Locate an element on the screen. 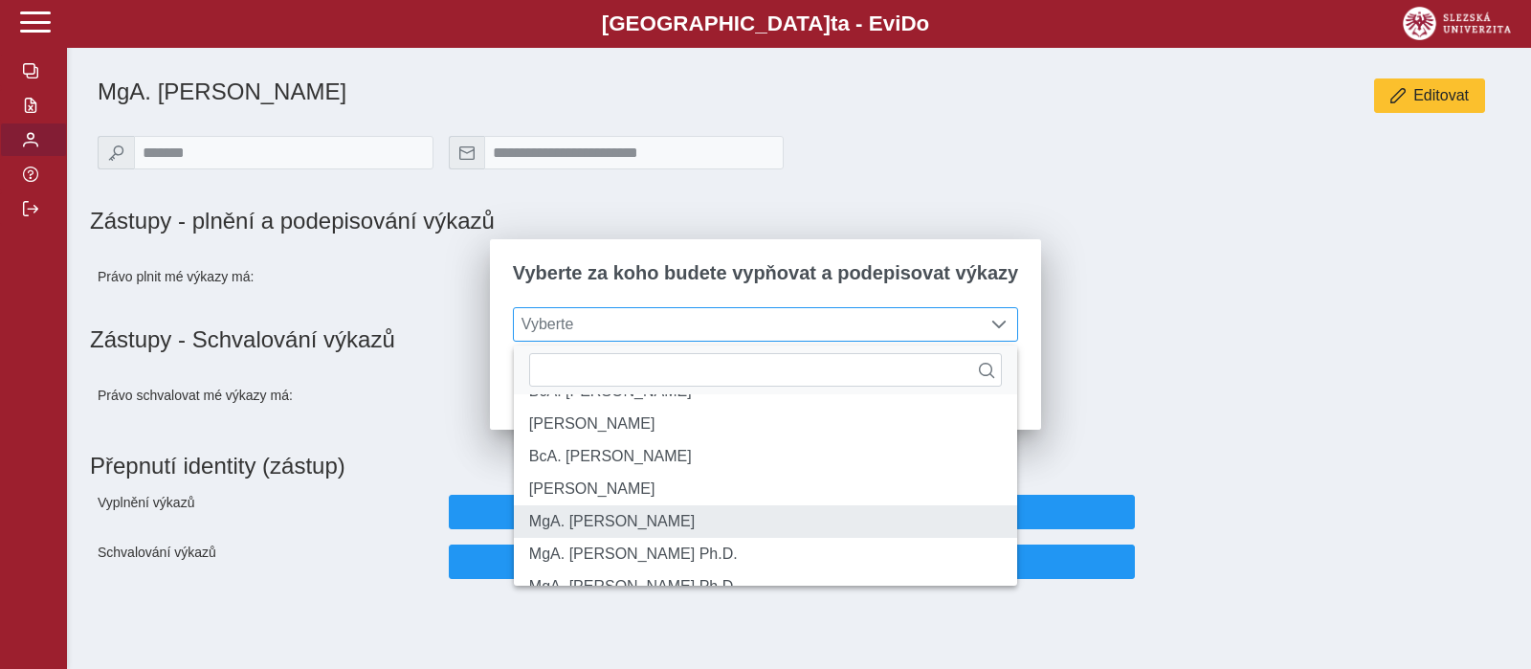 This screenshot has height=669, width=1531. li: BcA. Filip Neminarz is located at coordinates (766, 457).